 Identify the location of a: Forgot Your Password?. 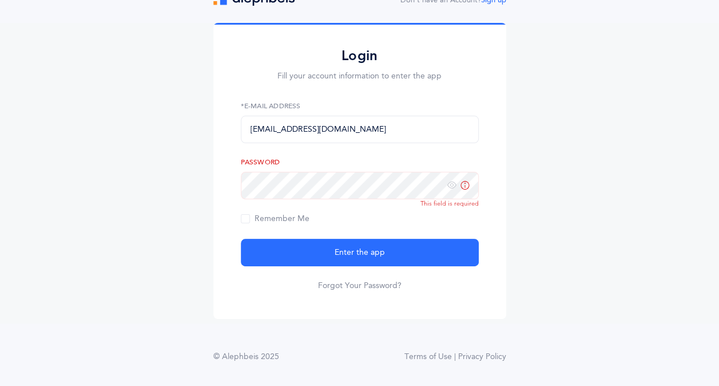
(360, 285).